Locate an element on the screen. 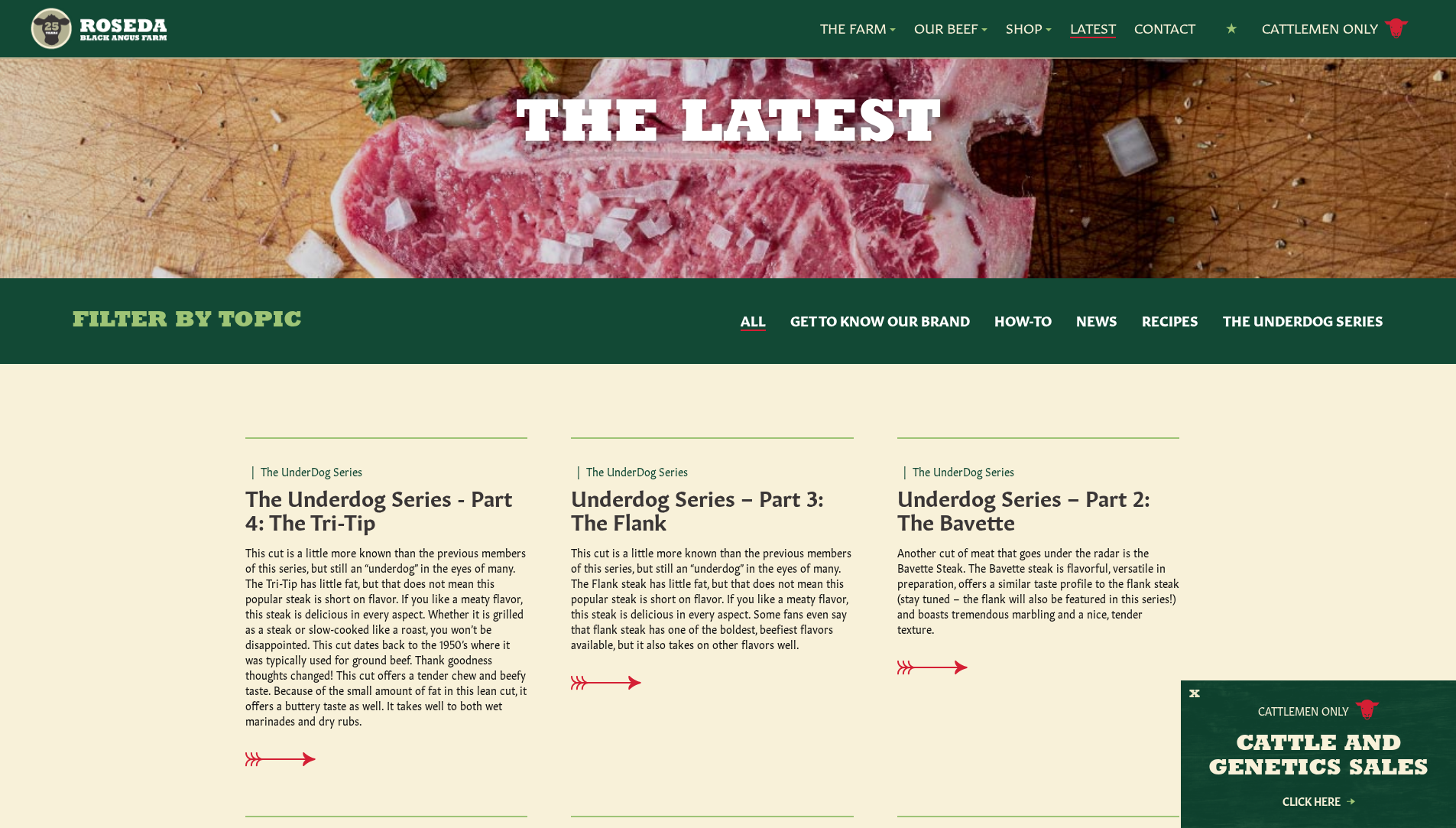  a: Our Beef is located at coordinates (950, 29).